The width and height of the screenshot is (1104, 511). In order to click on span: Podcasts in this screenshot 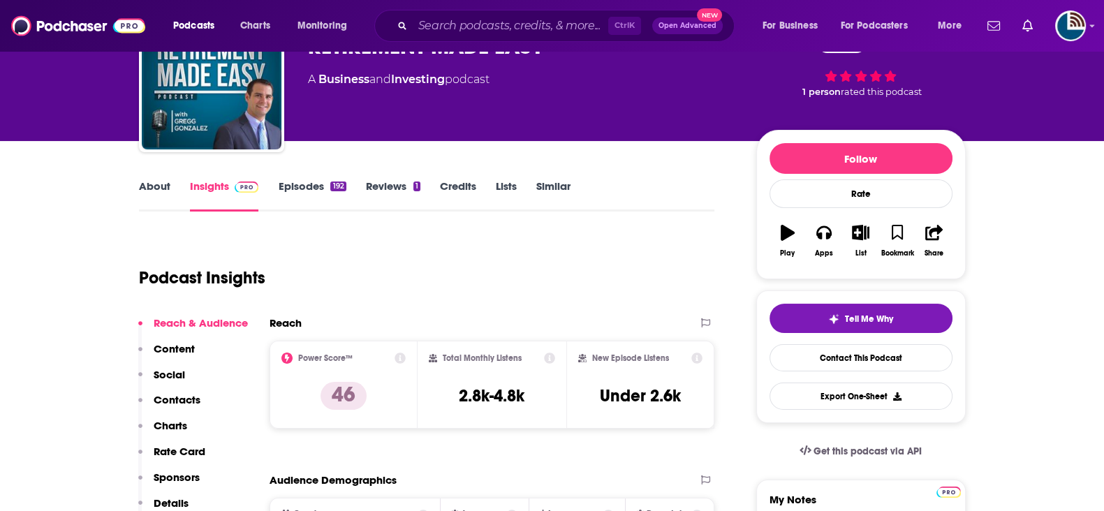, I will do `click(193, 26)`.